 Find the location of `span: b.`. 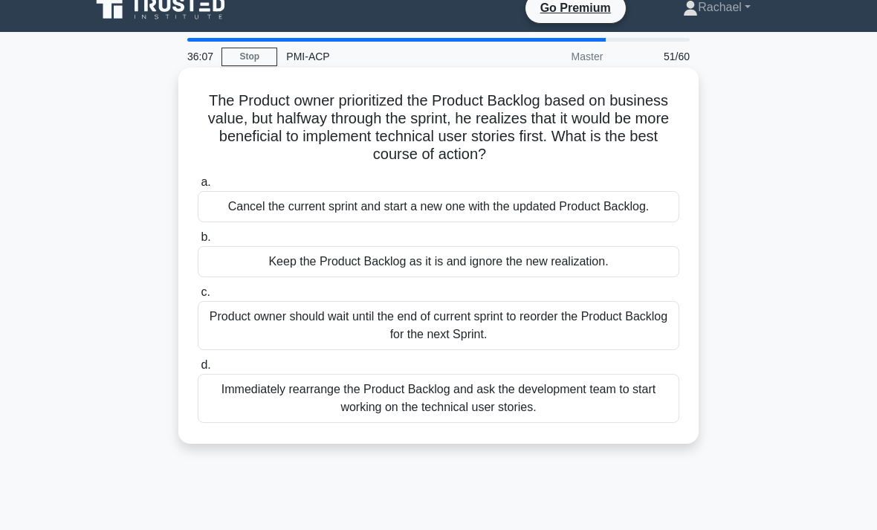

span: b. is located at coordinates (205, 236).